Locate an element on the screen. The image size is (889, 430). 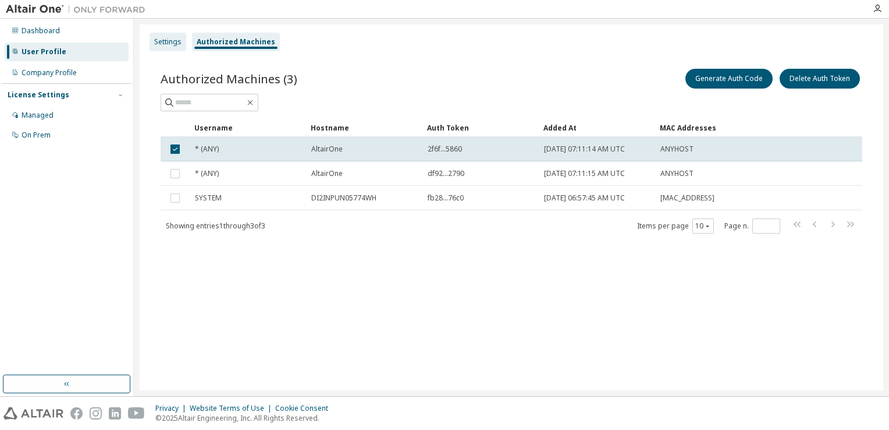
button: Delete Auth Token is located at coordinates (820, 79).